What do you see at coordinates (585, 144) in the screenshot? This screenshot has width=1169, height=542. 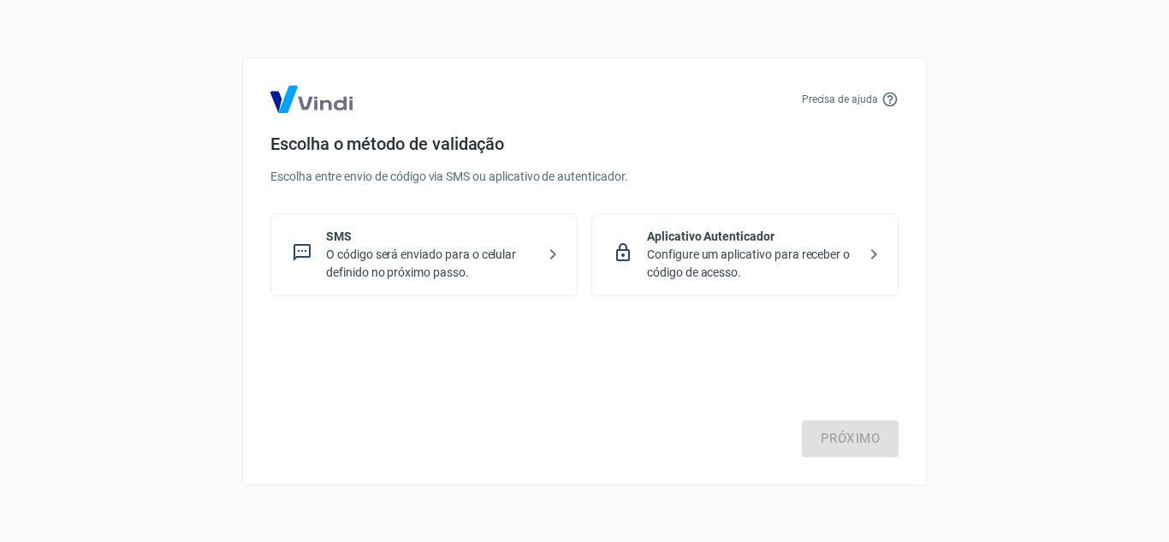 I see `h4: Escolha o método de validação` at bounding box center [585, 144].